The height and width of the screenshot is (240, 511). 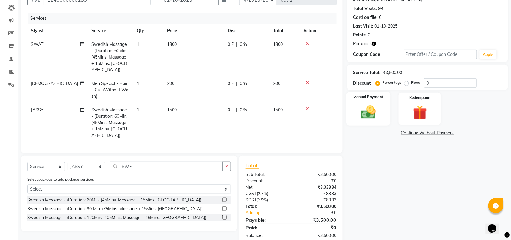 What do you see at coordinates (369, 112) in the screenshot?
I see `img: _cash.svg` at bounding box center [369, 112].